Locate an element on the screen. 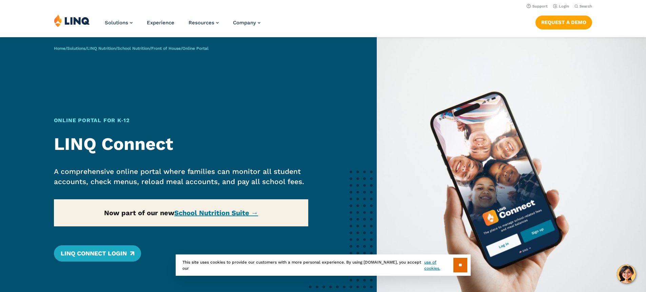  span: Online Portal is located at coordinates (195, 48).